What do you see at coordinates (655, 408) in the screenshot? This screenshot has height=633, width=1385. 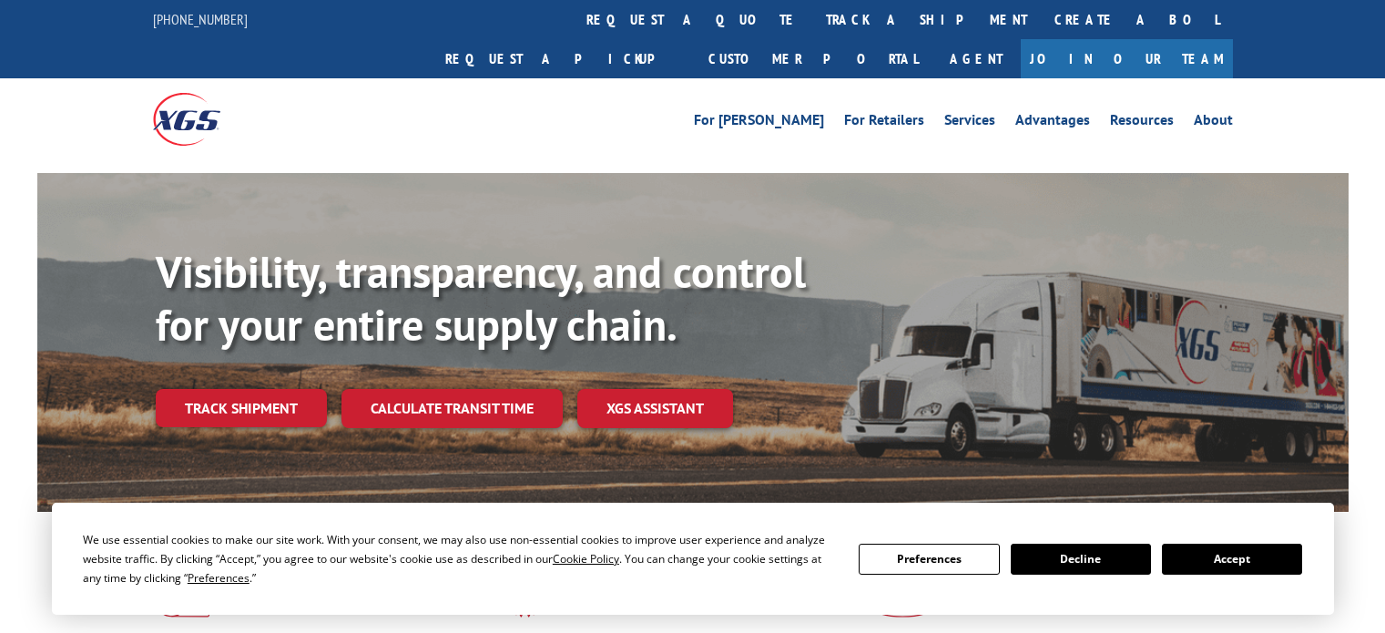 I see `a: XGS ASSISTANT` at bounding box center [655, 408].